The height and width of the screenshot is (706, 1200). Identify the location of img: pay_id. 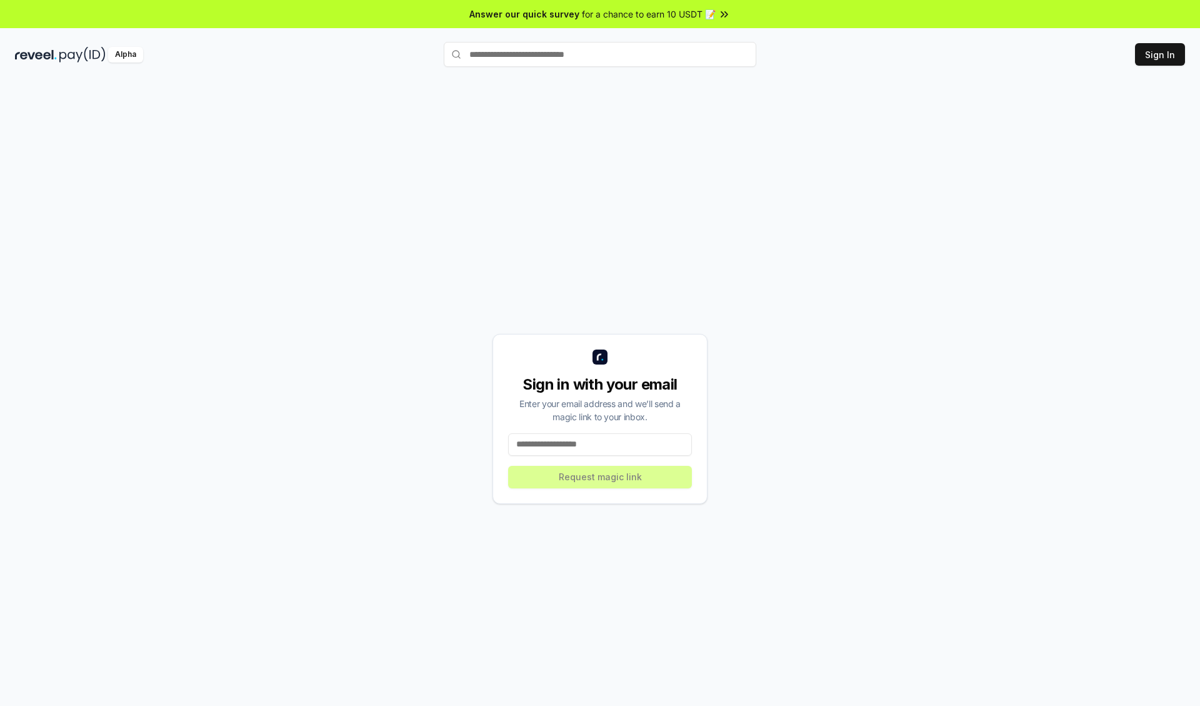
(82, 54).